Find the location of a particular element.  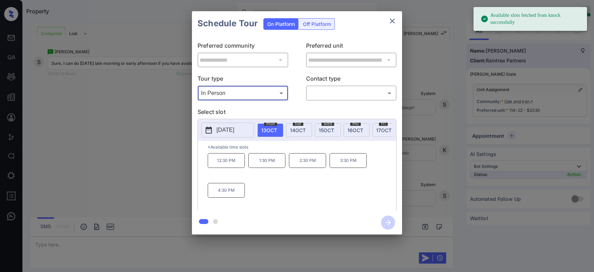

p: Contact type is located at coordinates (351, 80).